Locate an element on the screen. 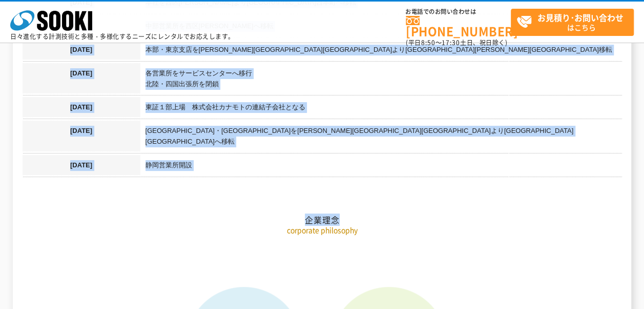 This screenshot has height=309, width=644. span: お電話でのお問い合わせは is located at coordinates (458, 12).